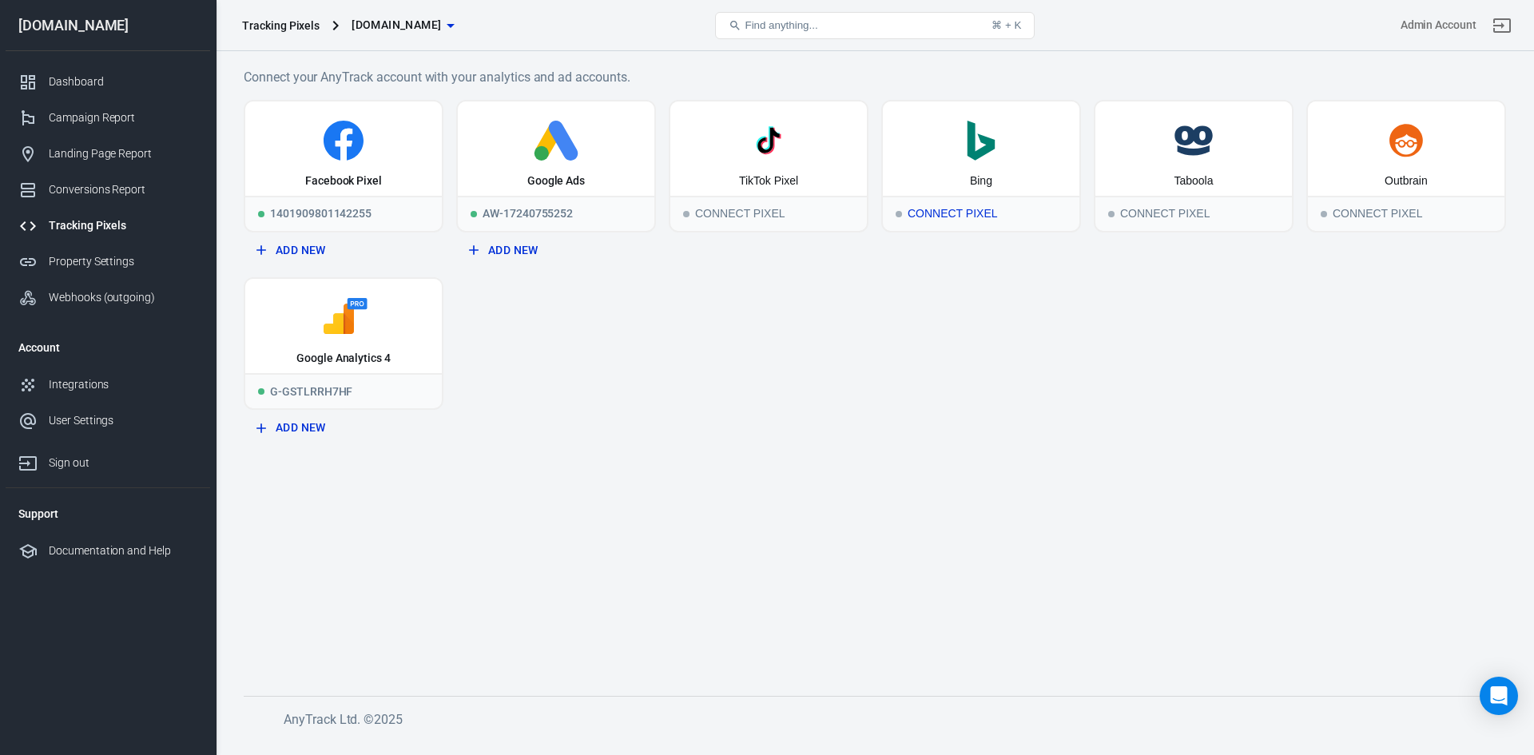 The height and width of the screenshot is (755, 1534). Describe the element at coordinates (108, 81) in the screenshot. I see `a: Dashboard` at that location.